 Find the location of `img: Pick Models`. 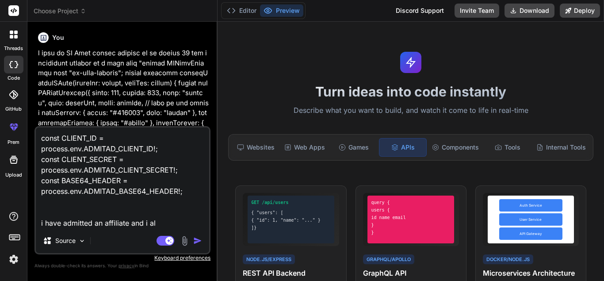

img: Pick Models is located at coordinates (82, 240).